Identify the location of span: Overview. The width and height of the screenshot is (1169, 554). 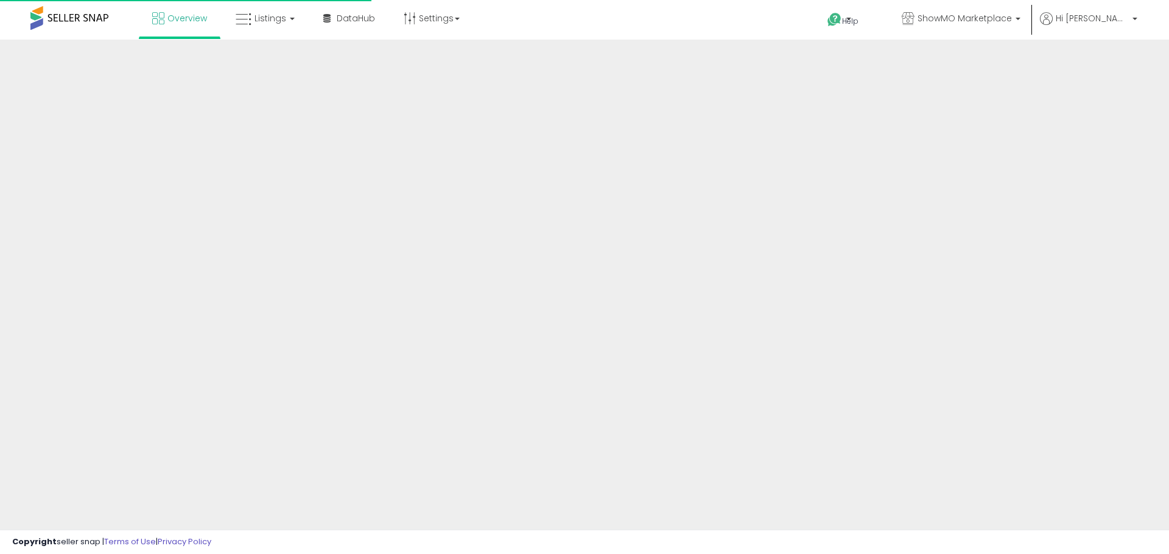
(187, 18).